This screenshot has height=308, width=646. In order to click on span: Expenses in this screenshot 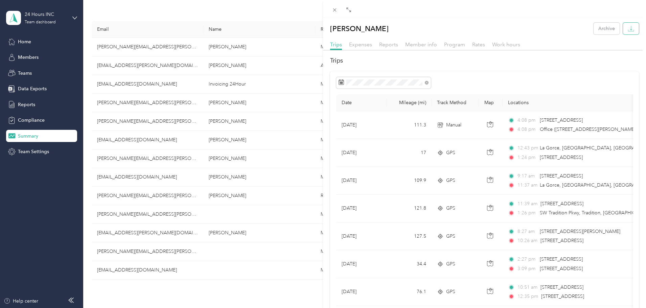, I will do `click(360, 44)`.